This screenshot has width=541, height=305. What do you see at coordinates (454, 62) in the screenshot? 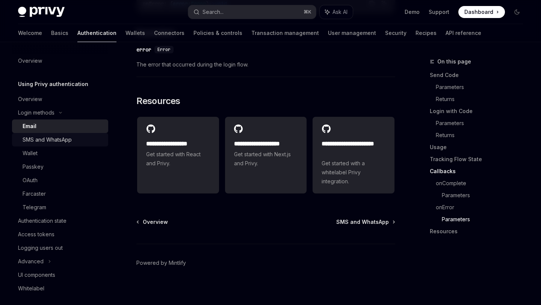
I see `span: On this page` at bounding box center [454, 62].